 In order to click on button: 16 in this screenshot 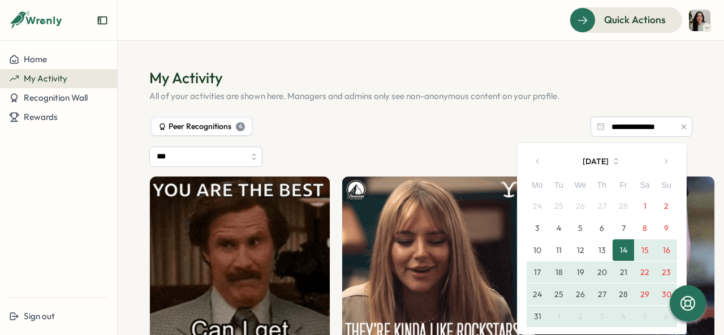, I will do `click(666, 250)`.